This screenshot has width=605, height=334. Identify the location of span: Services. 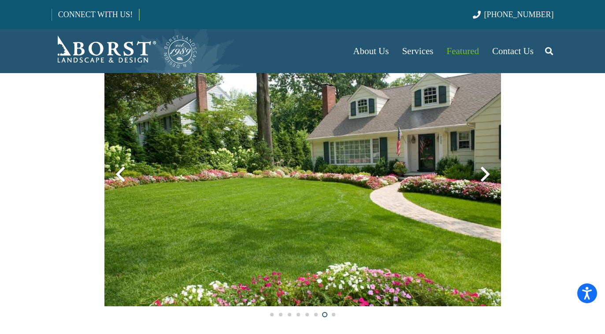
(417, 51).